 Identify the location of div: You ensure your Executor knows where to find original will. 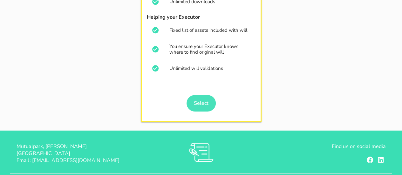
(210, 49).